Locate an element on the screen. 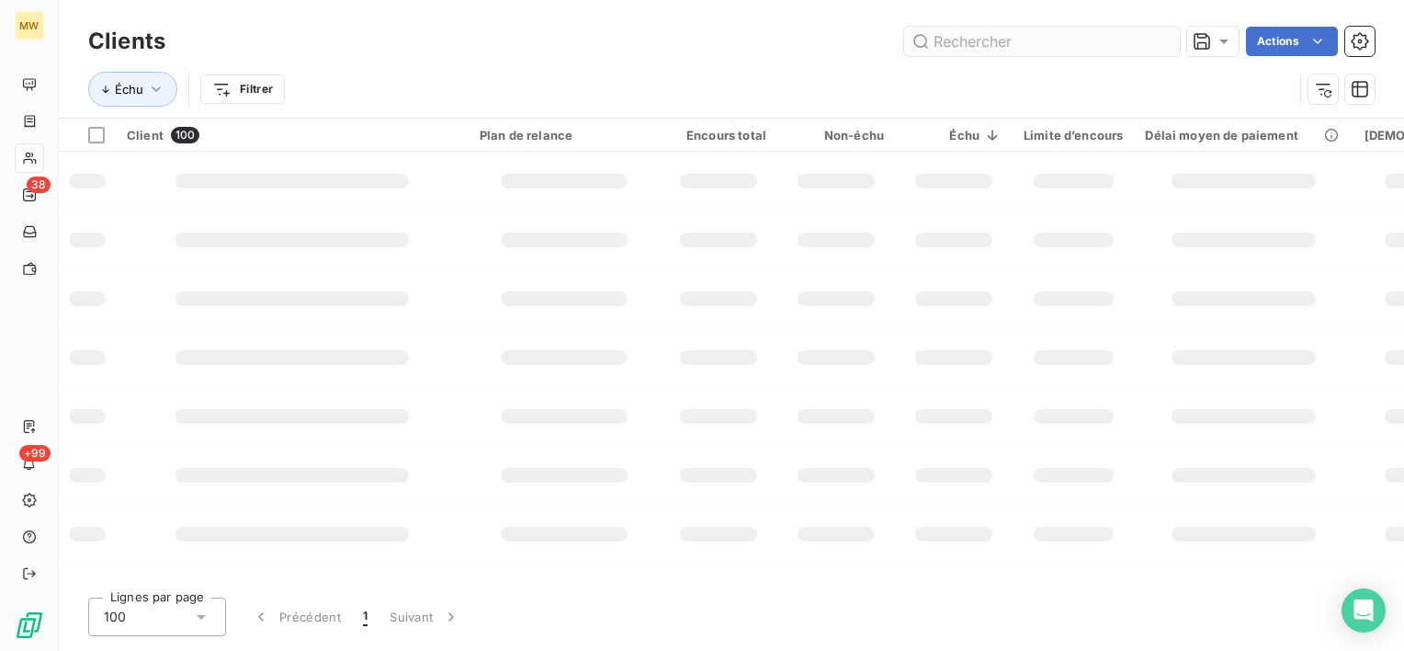 Image resolution: width=1404 pixels, height=651 pixels. button: 1 is located at coordinates (365, 617).